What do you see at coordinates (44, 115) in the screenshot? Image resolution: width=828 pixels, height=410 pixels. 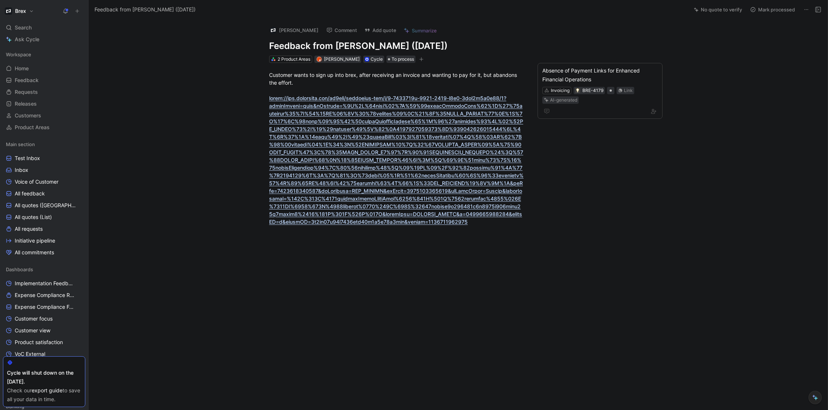 I see `a: Customers` at bounding box center [44, 115].